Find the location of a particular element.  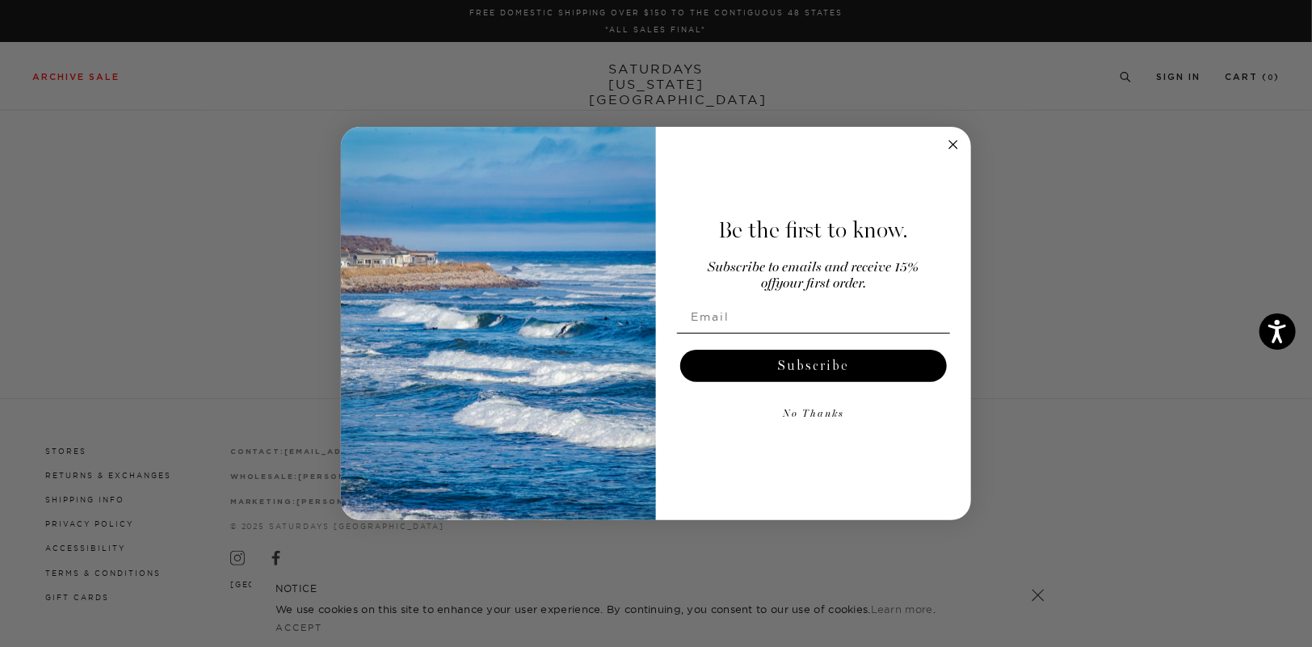

button: Close dialog is located at coordinates (953, 145).